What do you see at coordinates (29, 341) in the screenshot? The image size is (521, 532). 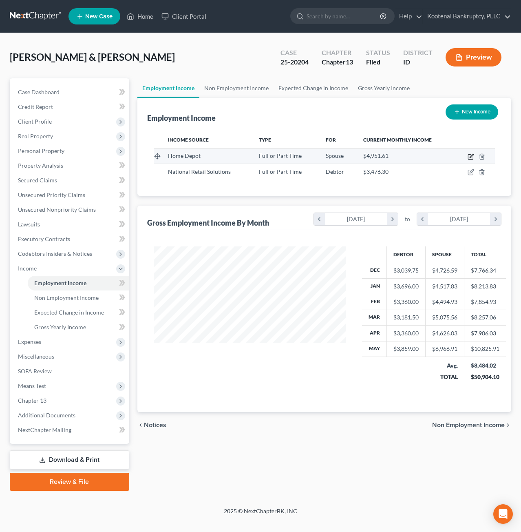 I see `span: Expenses` at bounding box center [29, 341].